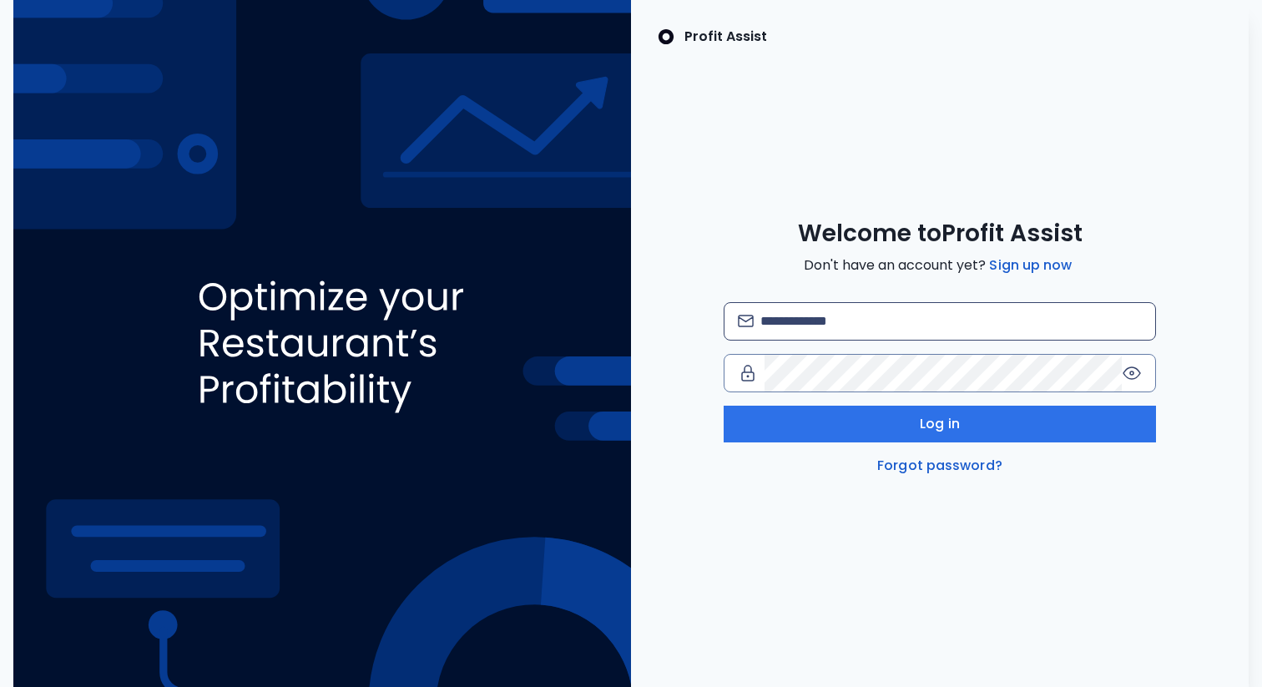  I want to click on span: Don't have an account yet?, so click(939, 265).